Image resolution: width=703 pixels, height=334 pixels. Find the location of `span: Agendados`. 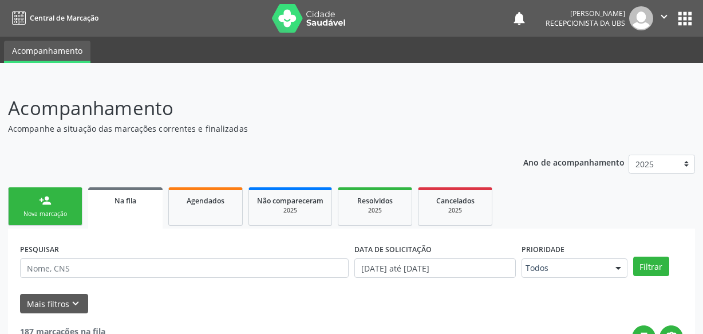

span: Agendados is located at coordinates (206, 200).